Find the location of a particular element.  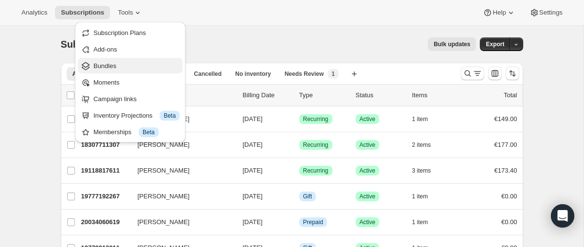

button: Search and filter results is located at coordinates (473, 74).